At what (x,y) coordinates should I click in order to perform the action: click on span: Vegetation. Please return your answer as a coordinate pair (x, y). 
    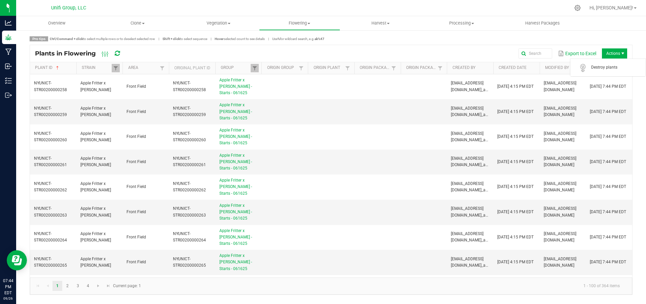
    Looking at the image, I should click on (219, 23).